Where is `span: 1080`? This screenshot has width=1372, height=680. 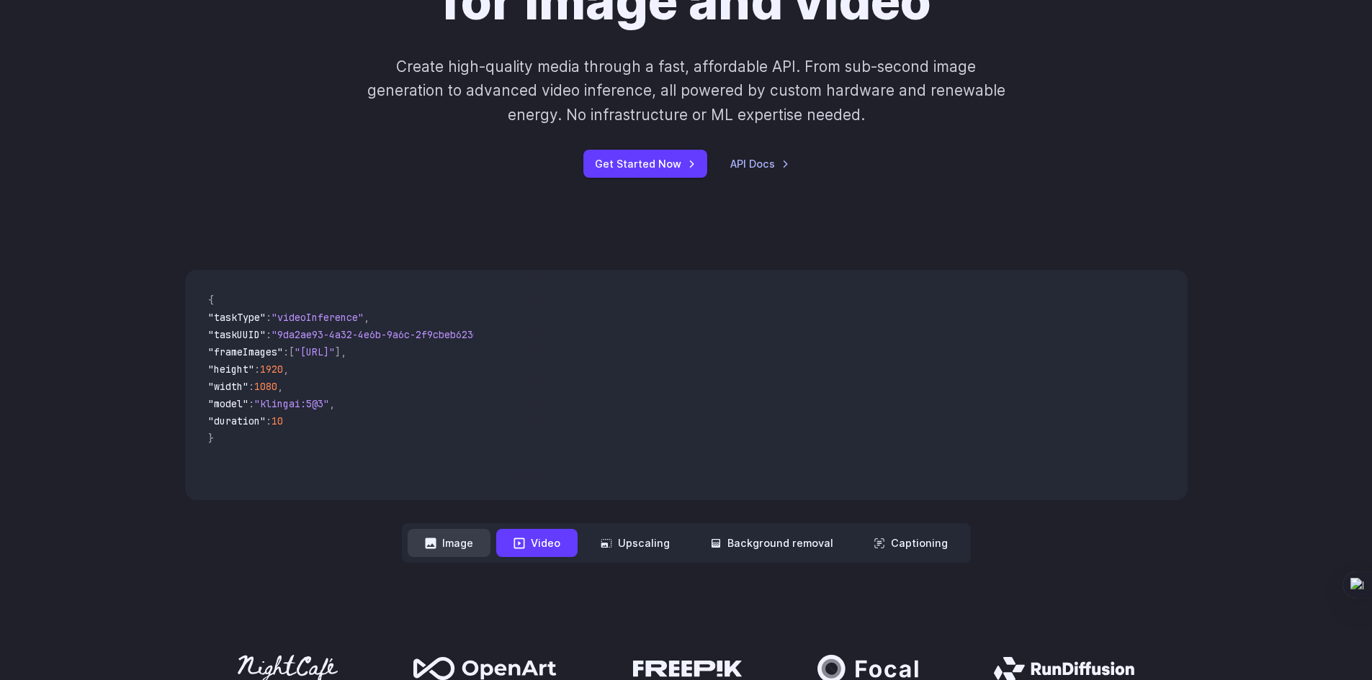 span: 1080 is located at coordinates (266, 387).